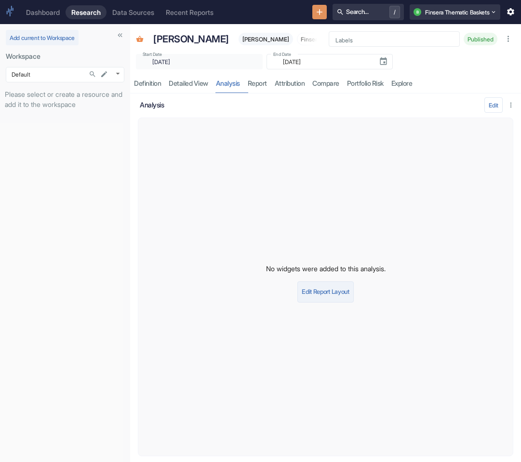  What do you see at coordinates (282, 54) in the screenshot?
I see `label: End Date` at bounding box center [282, 54].